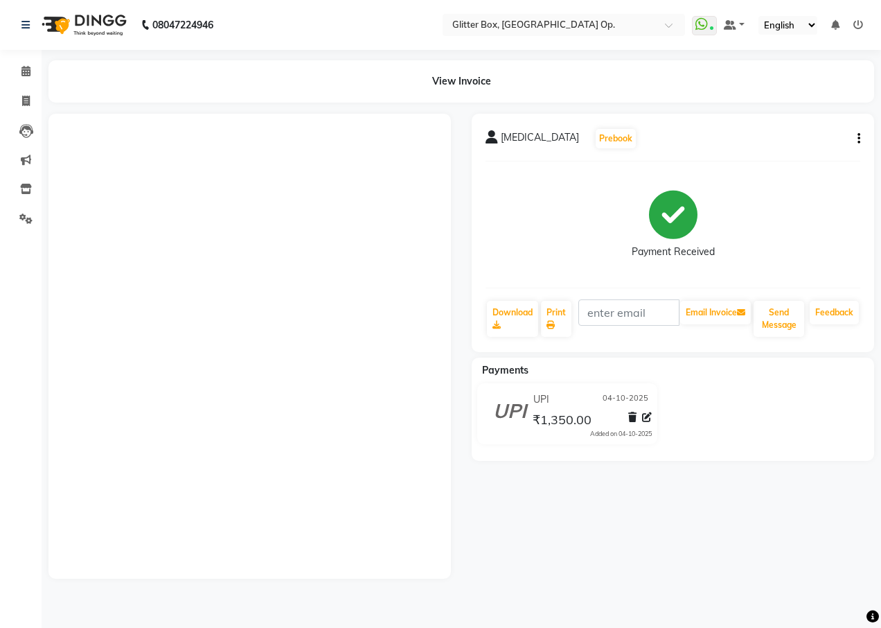 The height and width of the screenshot is (628, 881). I want to click on span: ₹1,350.00, so click(562, 421).